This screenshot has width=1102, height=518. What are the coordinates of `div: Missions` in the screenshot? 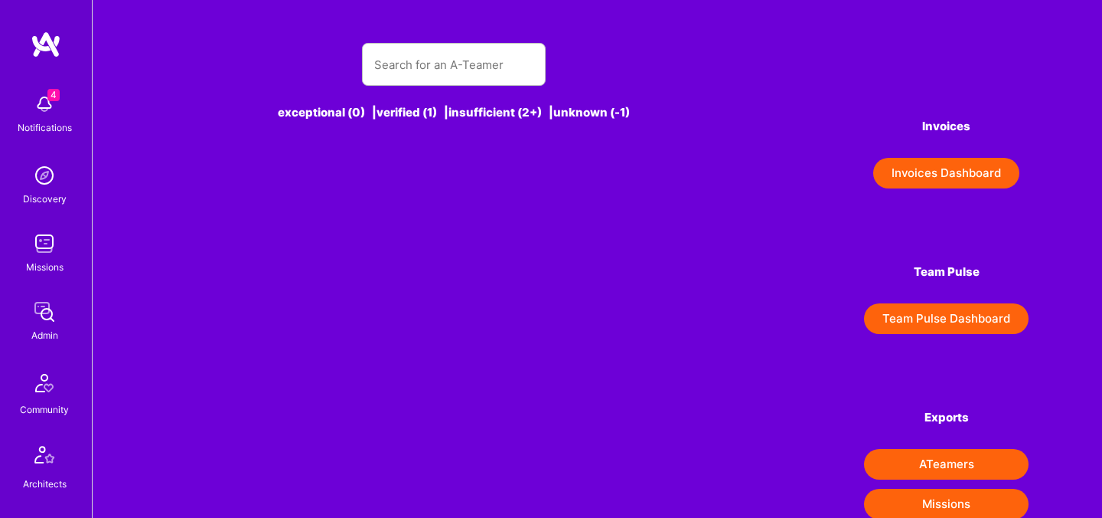 It's located at (44, 266).